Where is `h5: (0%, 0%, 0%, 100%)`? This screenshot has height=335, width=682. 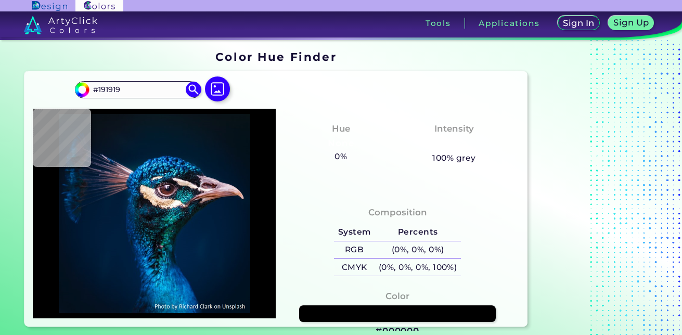
h5: (0%, 0%, 0%, 100%) is located at coordinates (418, 267).